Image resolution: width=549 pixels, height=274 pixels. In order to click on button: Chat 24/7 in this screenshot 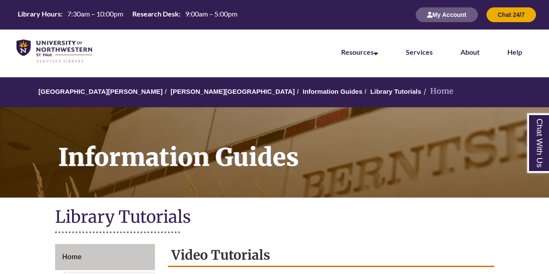, I will do `click(511, 15)`.